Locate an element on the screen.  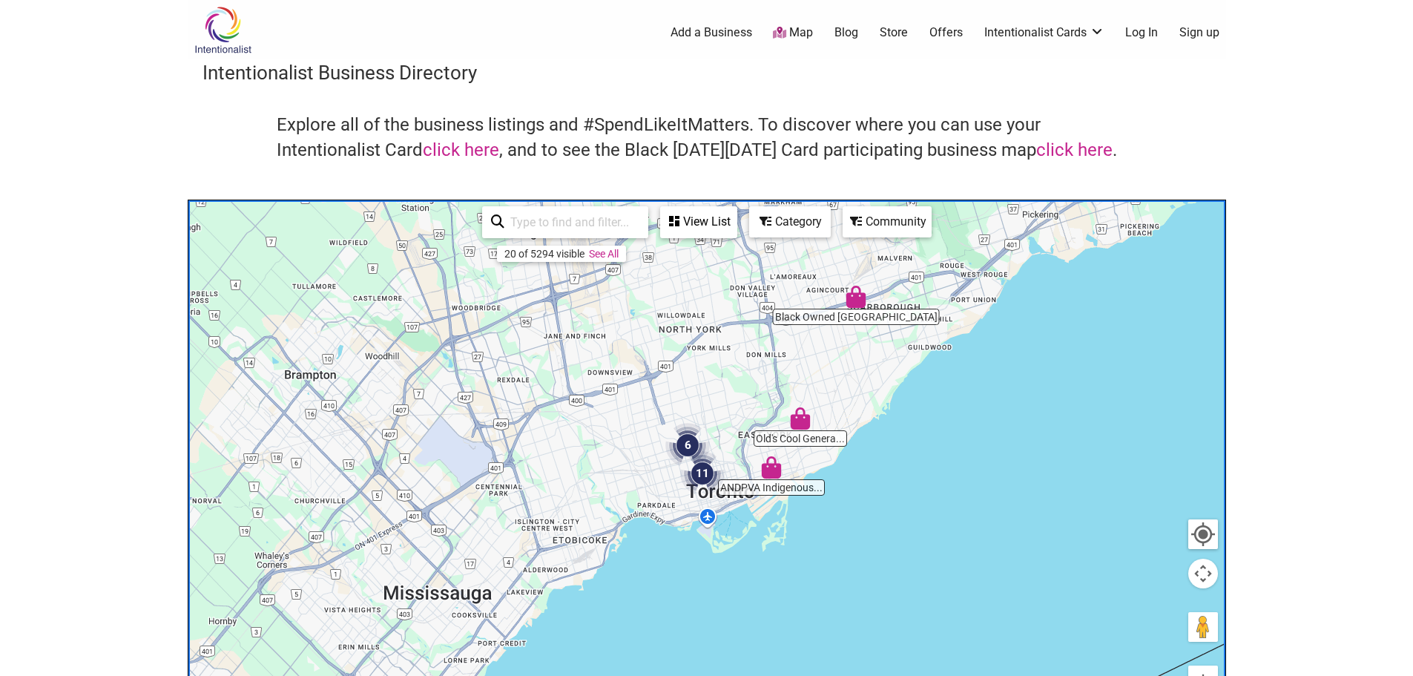
h3: Intentionalist Business Directory is located at coordinates (707, 73).